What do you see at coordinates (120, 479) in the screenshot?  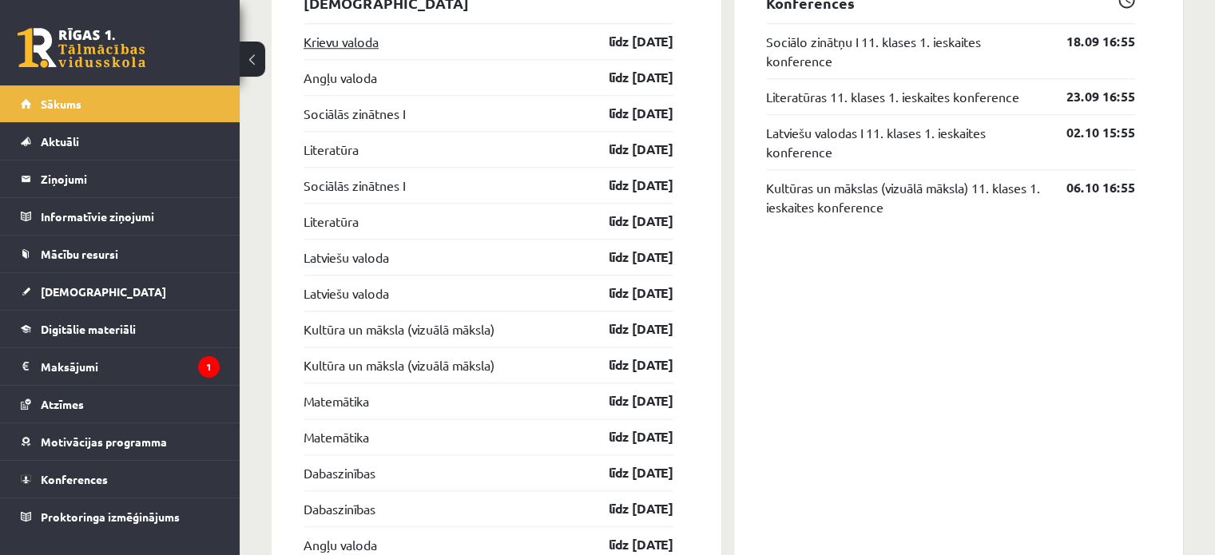 I see `a: Konferences` at bounding box center [120, 479].